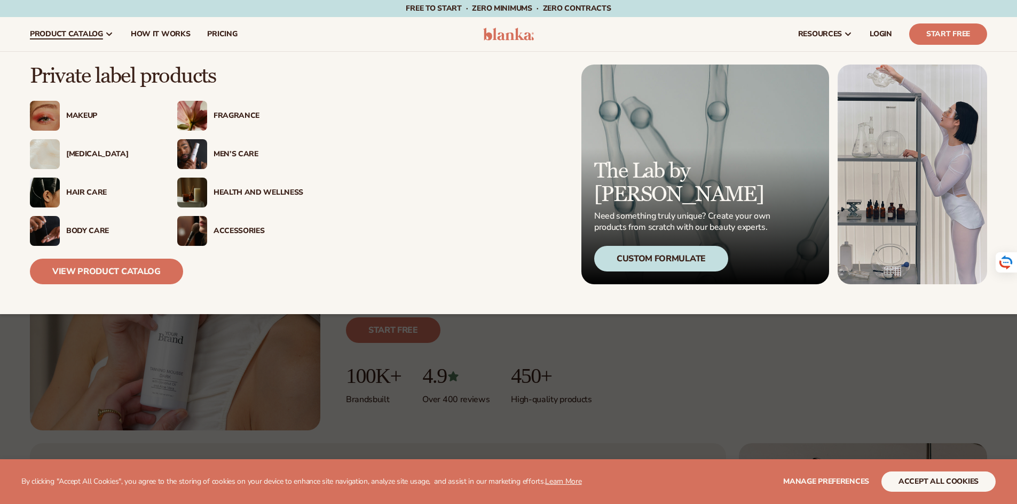  What do you see at coordinates (258, 193) in the screenshot?
I see `div: Health And Wellness` at bounding box center [258, 193].